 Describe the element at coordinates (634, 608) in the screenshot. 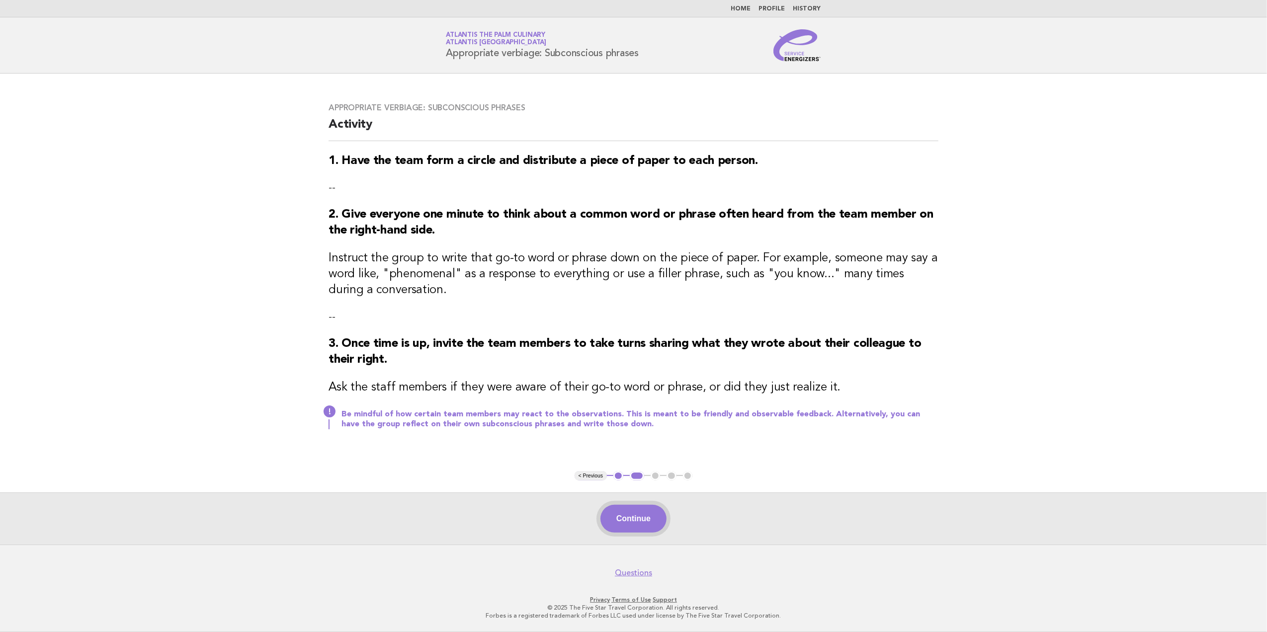

I see `p: © 2025 The Five Star Travel Corporation. All rights reserved.` at that location.